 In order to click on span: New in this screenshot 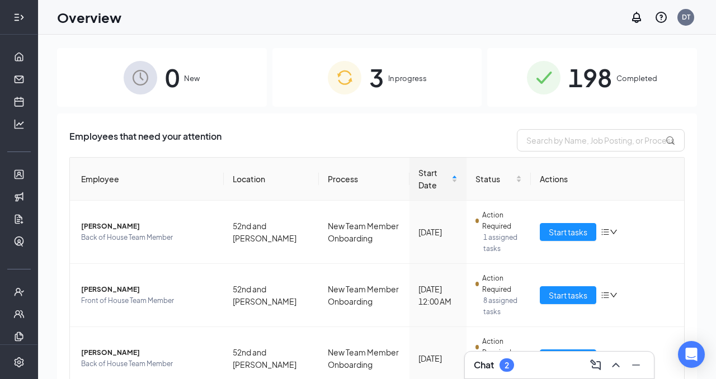, I will do `click(192, 78)`.